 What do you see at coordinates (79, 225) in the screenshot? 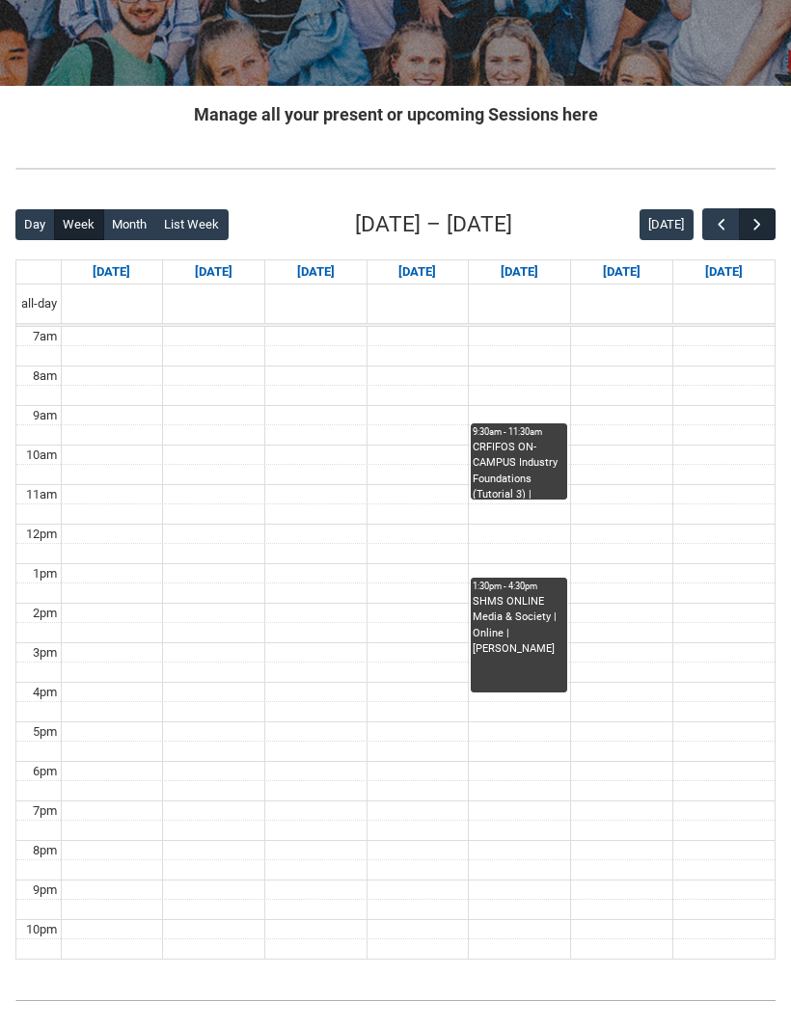
I see `button: Week` at bounding box center [79, 225].